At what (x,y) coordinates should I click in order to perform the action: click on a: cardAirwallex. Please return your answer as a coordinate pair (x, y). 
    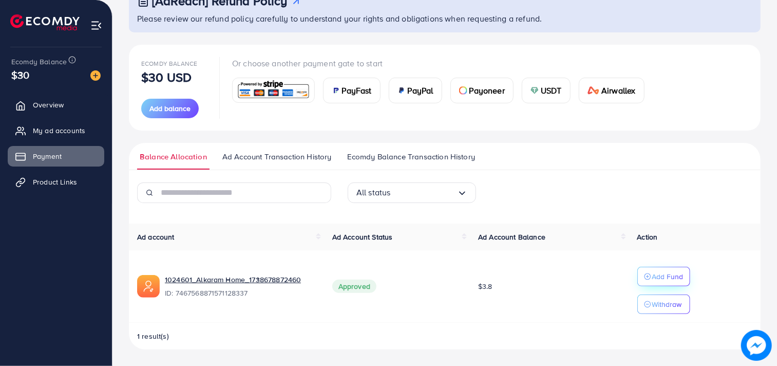
    Looking at the image, I should click on (612, 90).